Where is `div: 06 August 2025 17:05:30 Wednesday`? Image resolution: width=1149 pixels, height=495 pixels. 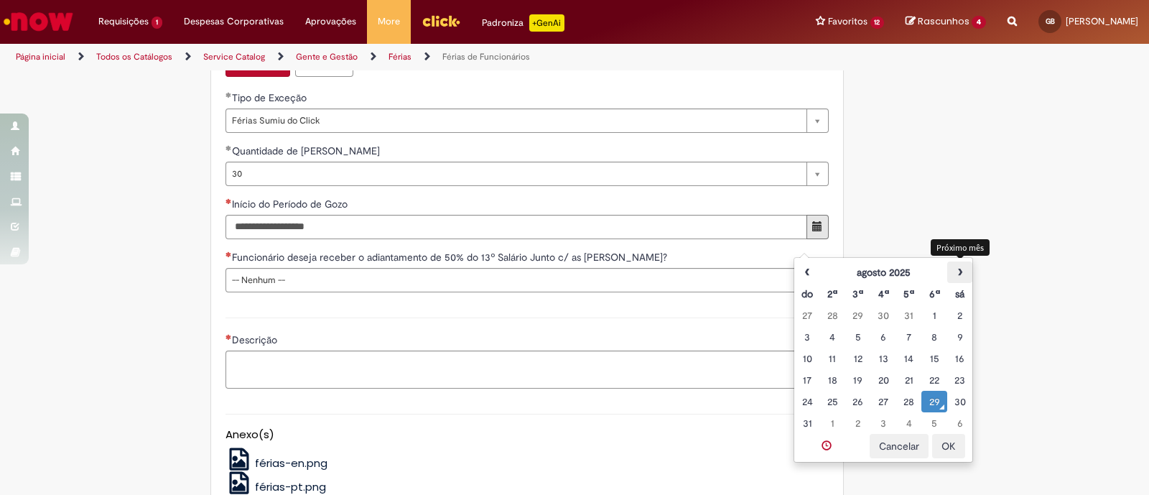 div: 06 August 2025 17:05:30 Wednesday is located at coordinates (883, 337).